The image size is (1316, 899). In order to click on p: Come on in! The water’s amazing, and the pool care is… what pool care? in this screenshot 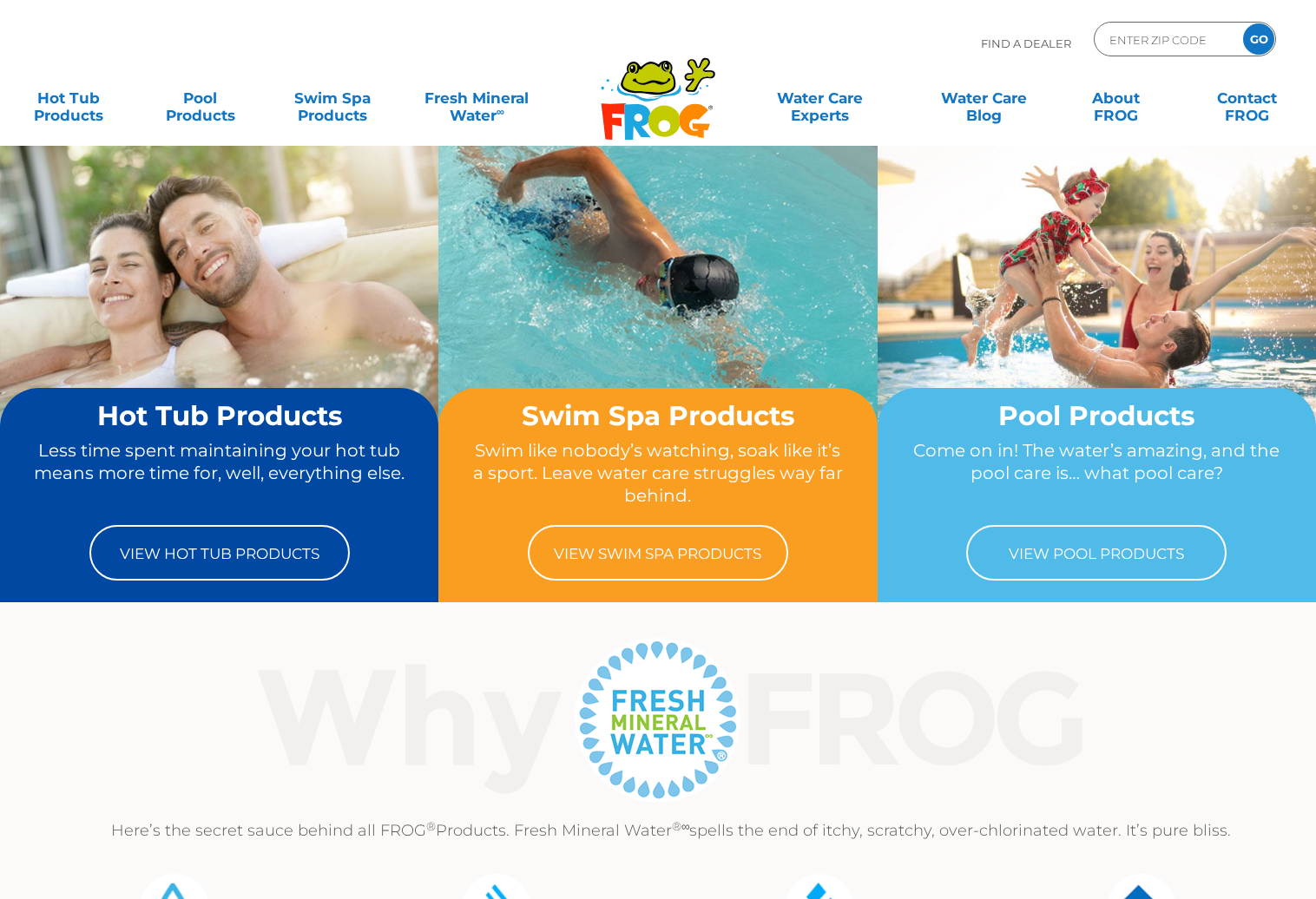, I will do `click(1097, 473)`.